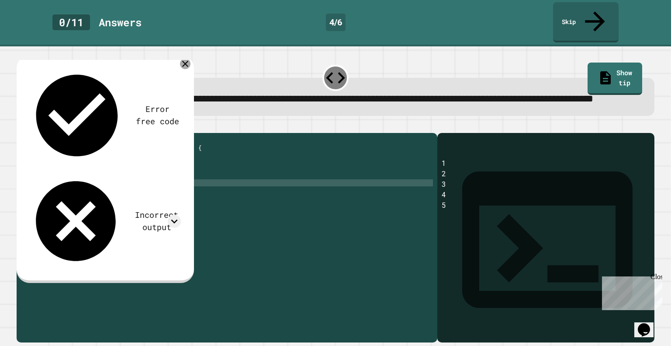 This screenshot has height=346, width=671. I want to click on div: 1 2 3 4 5, so click(546, 250).